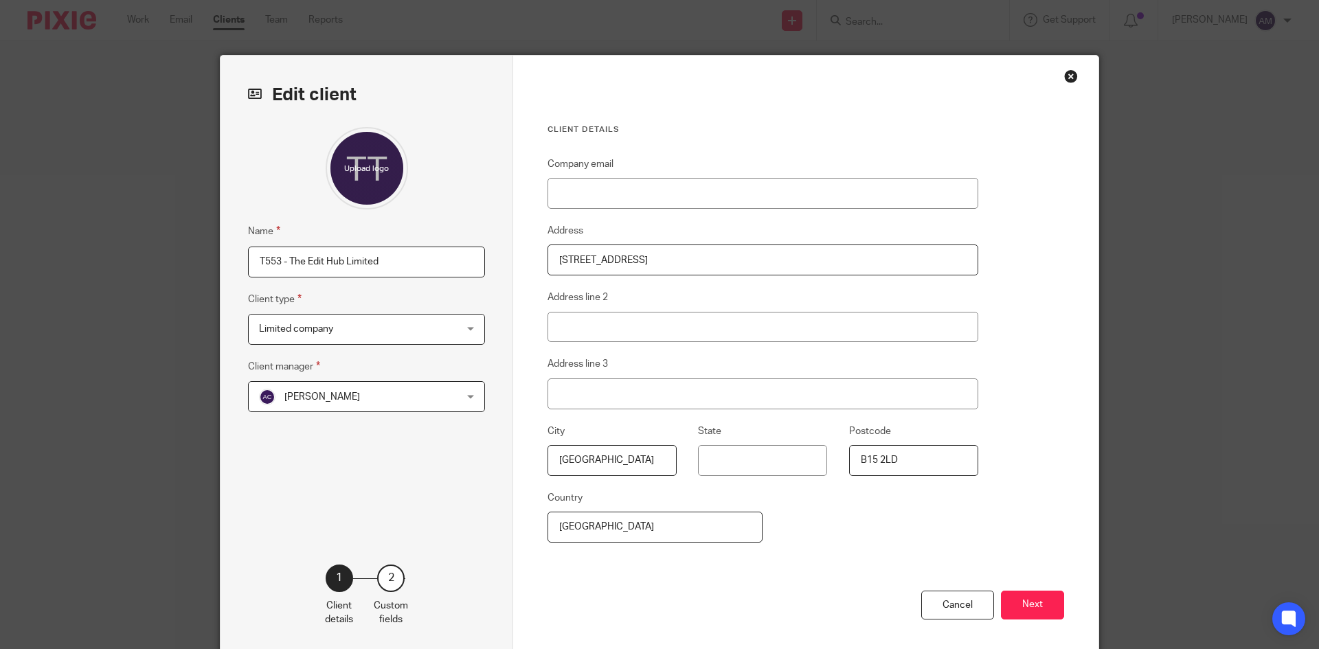  Describe the element at coordinates (366, 95) in the screenshot. I see `h2: Edit client` at that location.